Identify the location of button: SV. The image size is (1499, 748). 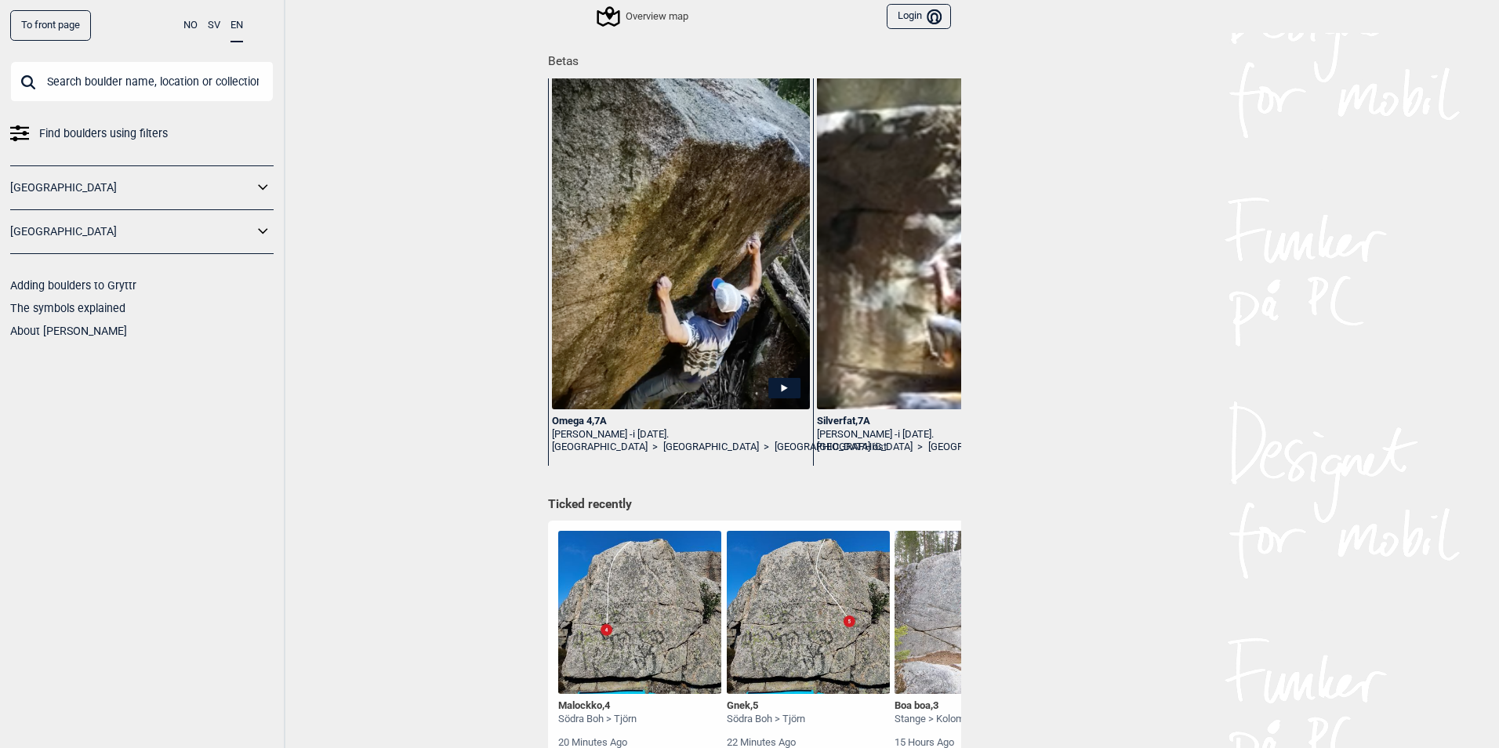
(214, 25).